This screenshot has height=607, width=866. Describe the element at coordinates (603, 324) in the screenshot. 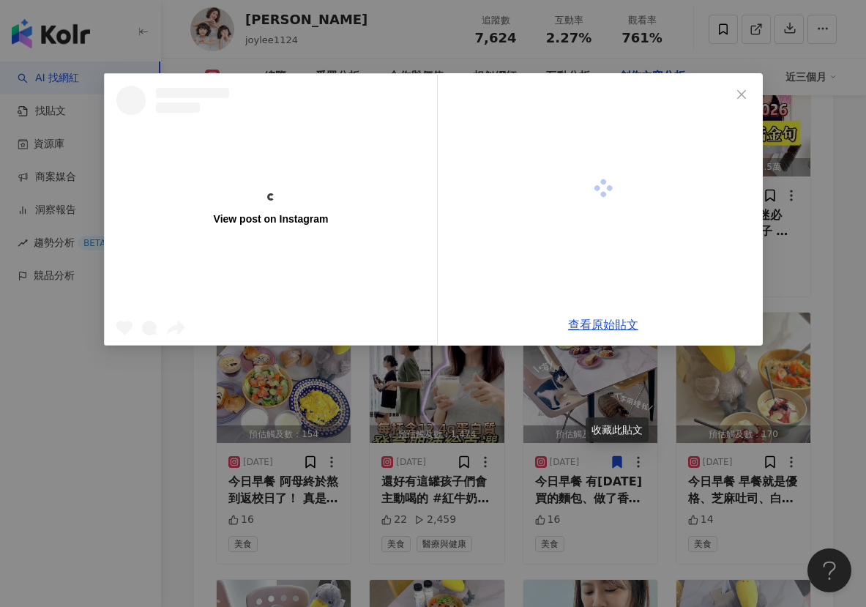

I see `a: 查看原始貼文` at that location.